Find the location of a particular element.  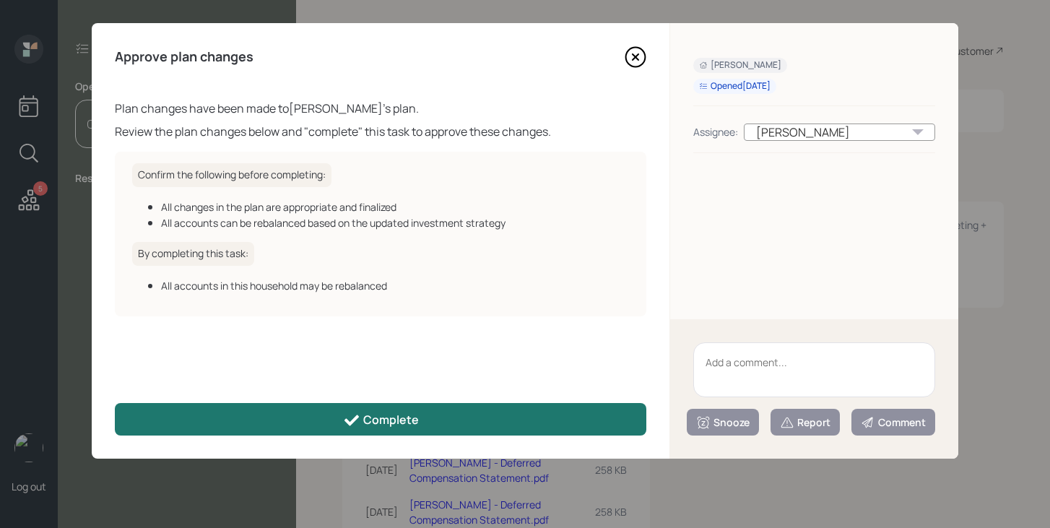

div: Report is located at coordinates (805, 422).